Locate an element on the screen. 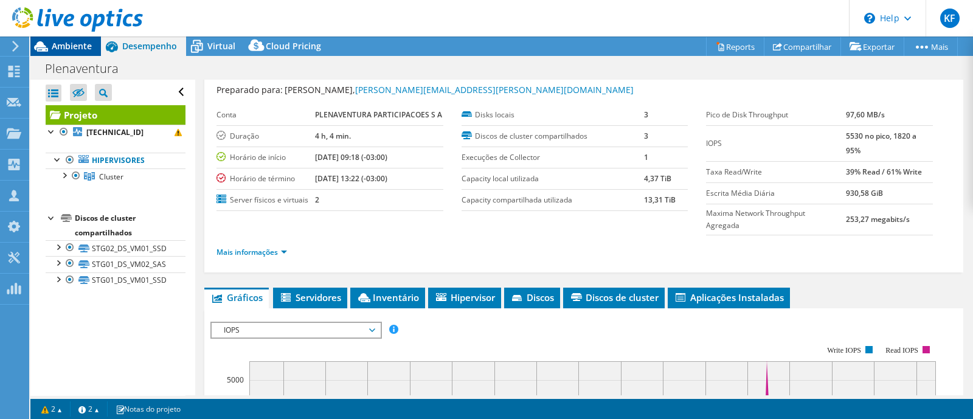  text: 5000 is located at coordinates (235, 380).